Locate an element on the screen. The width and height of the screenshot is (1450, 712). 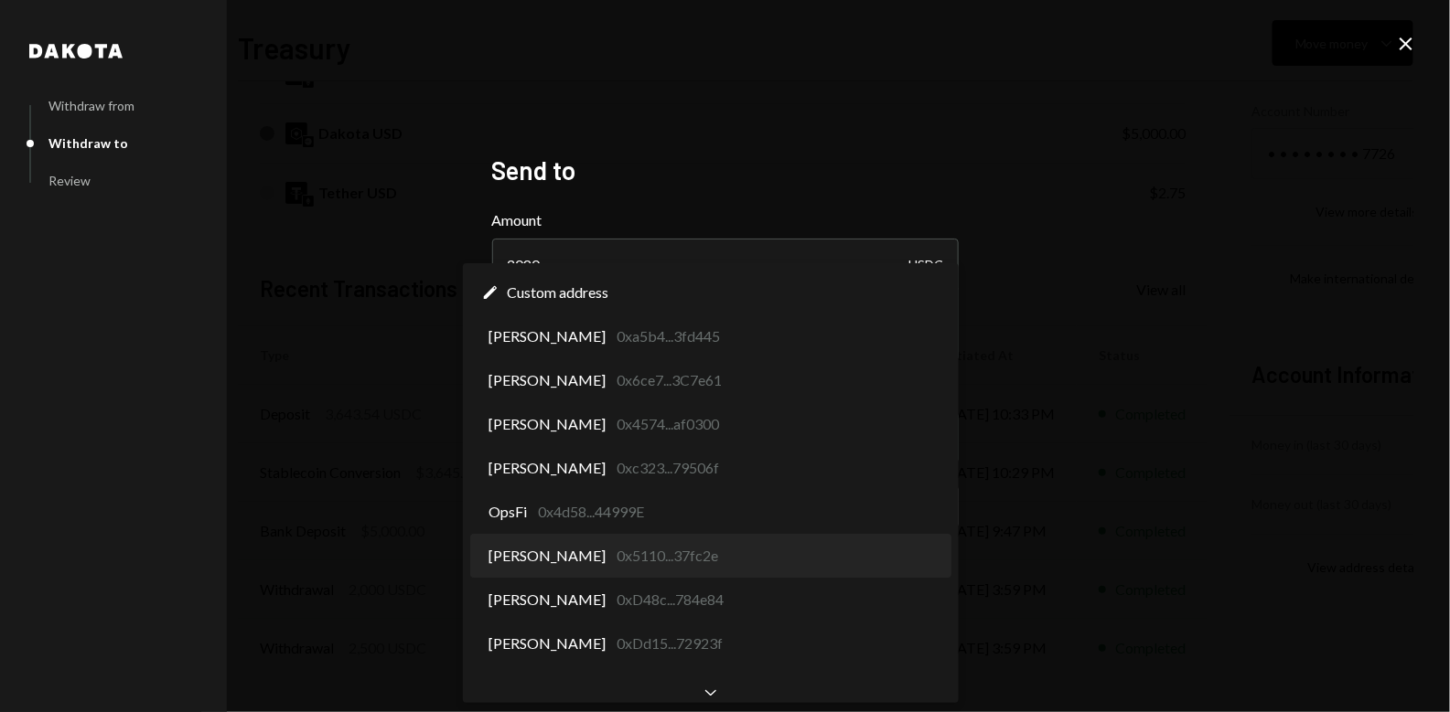
div: Withdraw from is located at coordinates (91, 105).